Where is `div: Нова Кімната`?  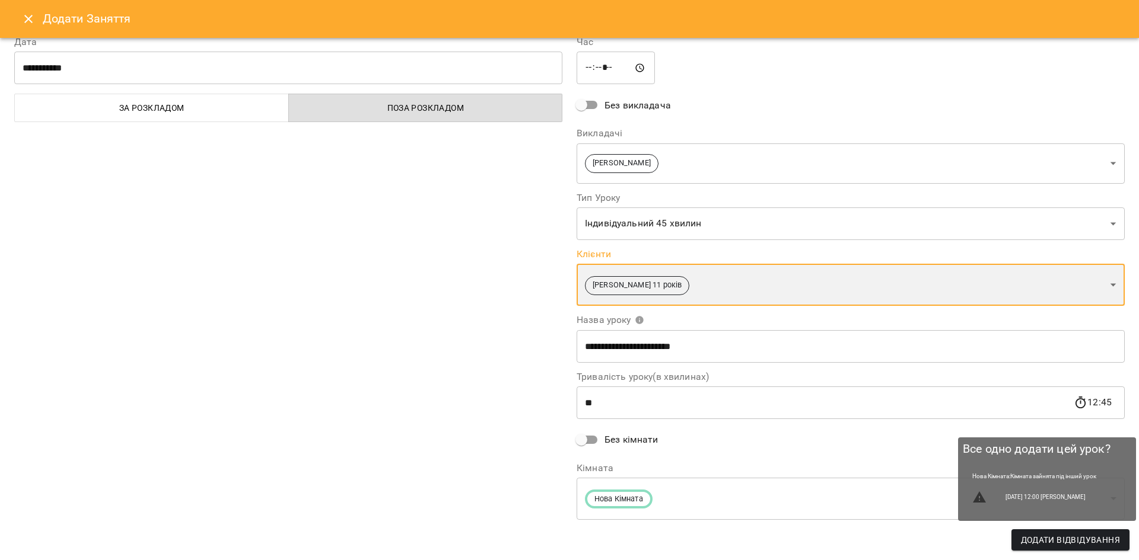 div: Нова Кімната is located at coordinates (850, 499).